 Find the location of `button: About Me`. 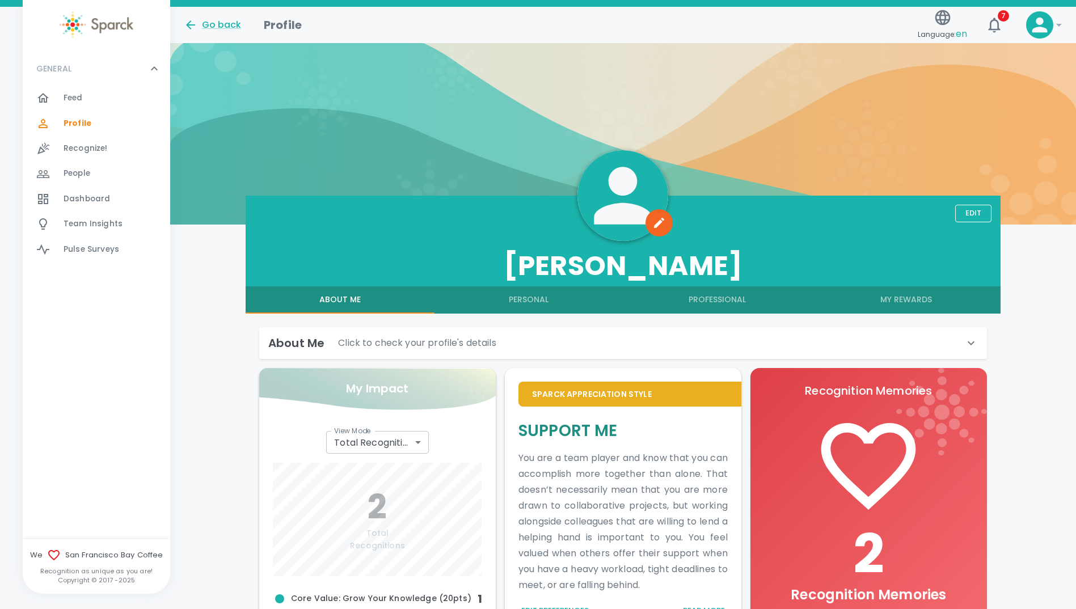

button: About Me is located at coordinates (340, 300).